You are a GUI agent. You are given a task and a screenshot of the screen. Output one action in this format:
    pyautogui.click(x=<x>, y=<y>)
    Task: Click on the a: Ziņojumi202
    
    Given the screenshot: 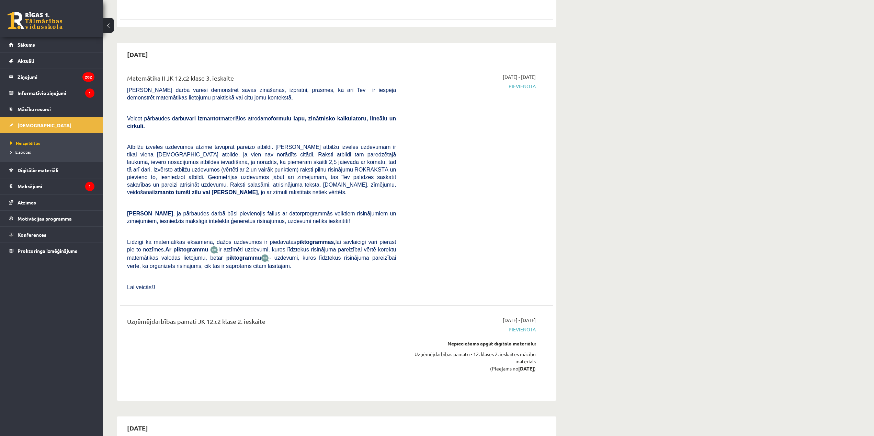 What is the action you would take?
    pyautogui.click(x=51, y=77)
    